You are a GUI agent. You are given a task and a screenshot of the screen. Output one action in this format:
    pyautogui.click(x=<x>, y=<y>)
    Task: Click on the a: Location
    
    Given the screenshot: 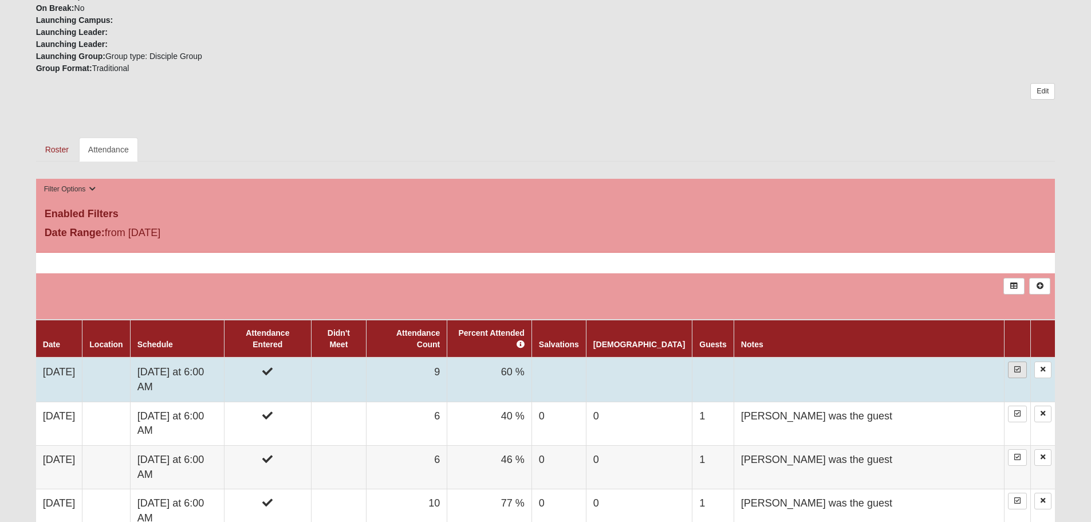 What is the action you would take?
    pyautogui.click(x=106, y=344)
    